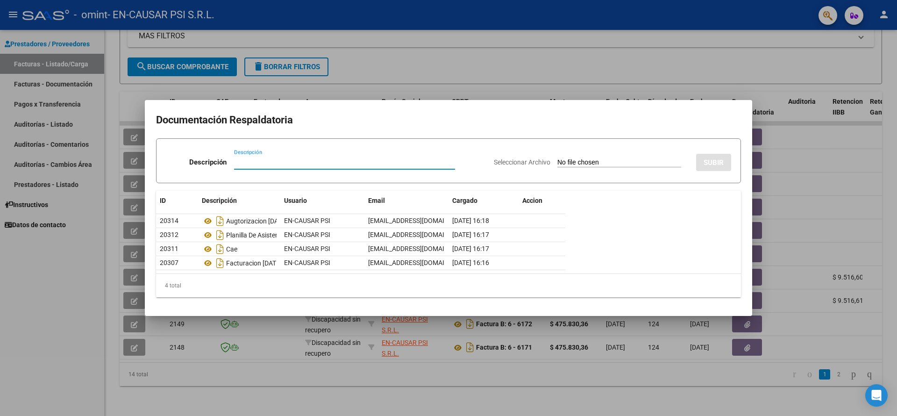  I want to click on span: Email, so click(377, 200).